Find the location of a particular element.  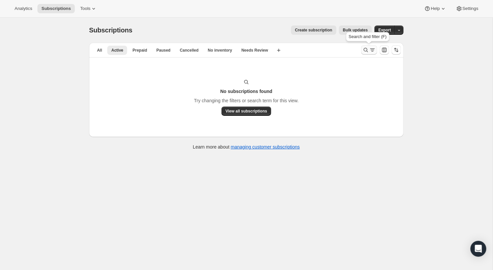

button: Create new view is located at coordinates (279, 50).